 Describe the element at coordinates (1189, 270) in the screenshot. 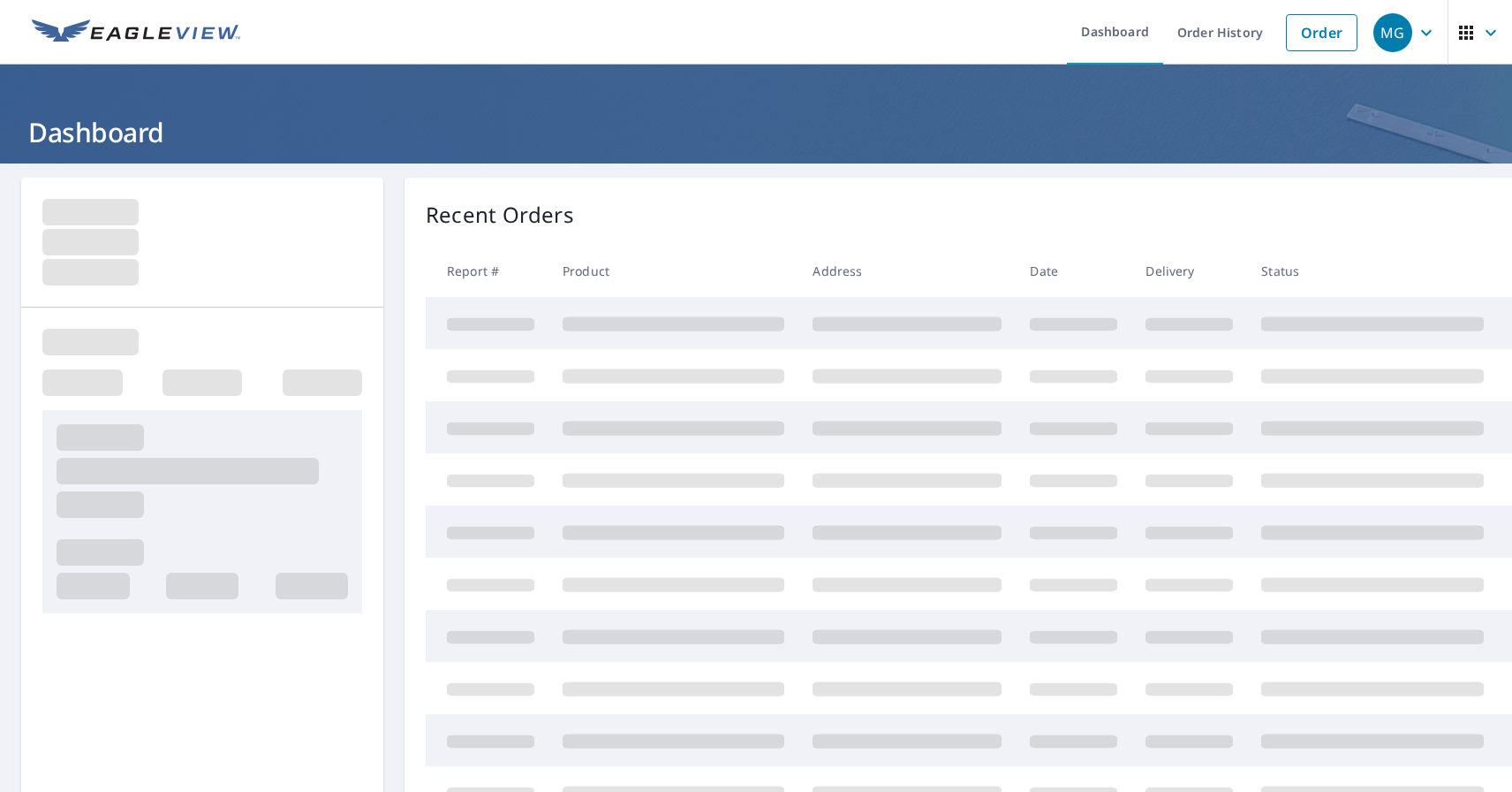

I see `th: Delivery` at that location.